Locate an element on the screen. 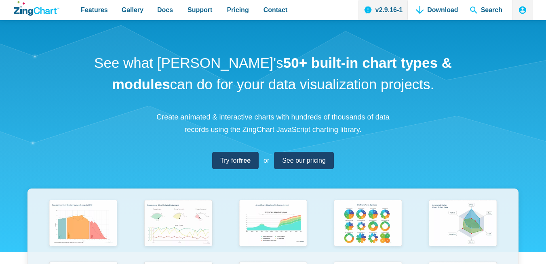 The height and width of the screenshot is (264, 546). img: Animated Radar Chart ft. Pet Data is located at coordinates (463, 224).